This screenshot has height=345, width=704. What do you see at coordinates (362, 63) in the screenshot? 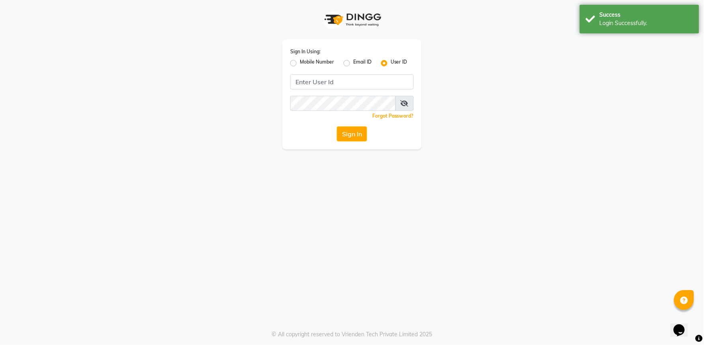
I see `label: Email ID` at bounding box center [362, 63].